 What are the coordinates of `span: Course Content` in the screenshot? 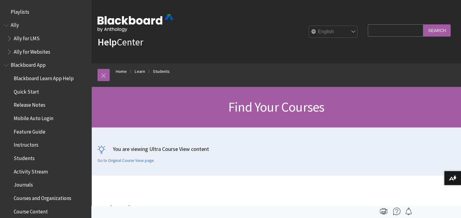 It's located at (31, 210).